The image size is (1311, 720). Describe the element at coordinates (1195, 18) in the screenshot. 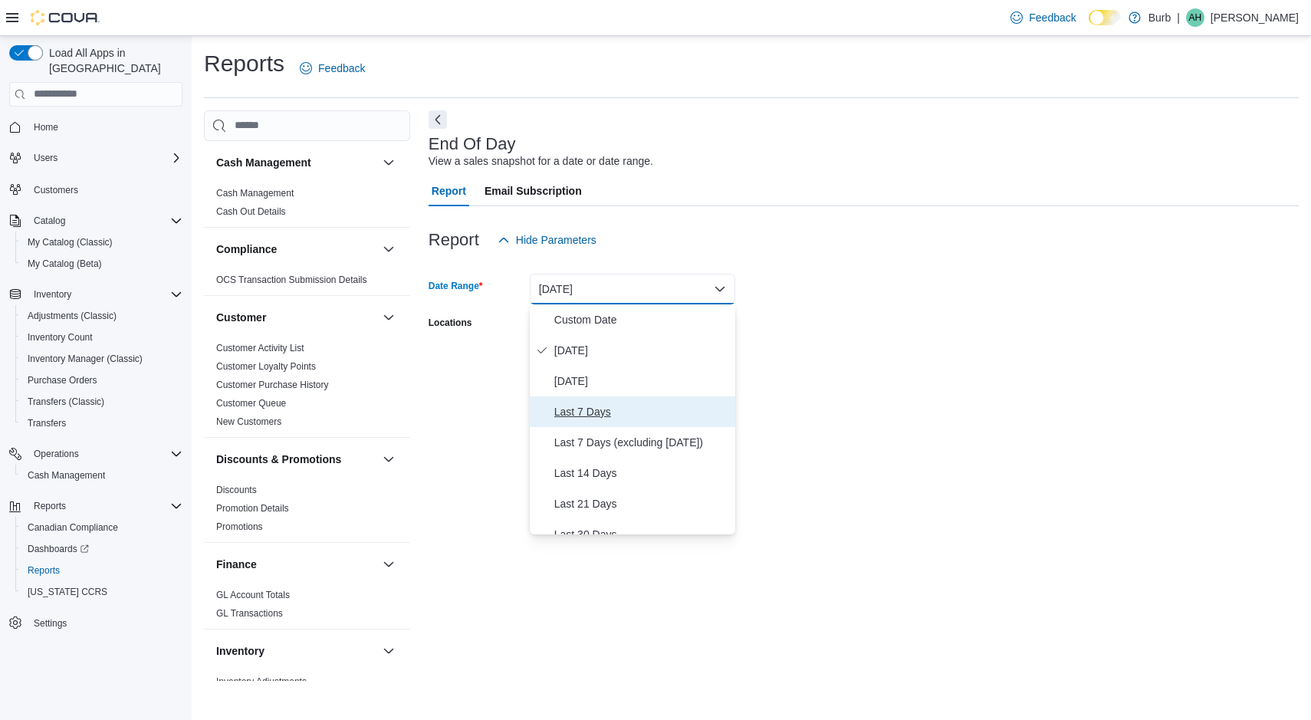

I see `div: Axel Holin` at that location.